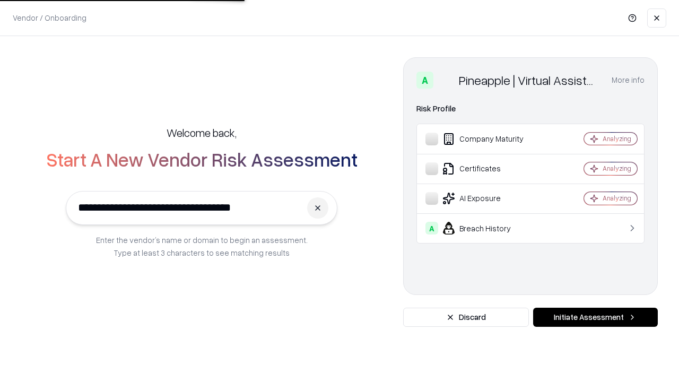 Image resolution: width=679 pixels, height=382 pixels. Describe the element at coordinates (446, 80) in the screenshot. I see `img: Pineapple | Virtual Assistant Agency` at that location.